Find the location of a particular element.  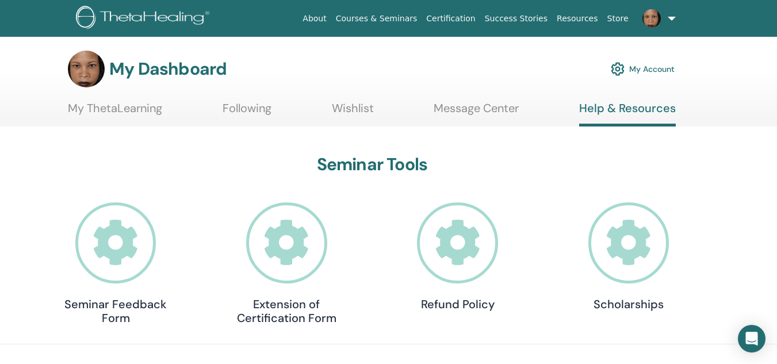

img: cog.svg is located at coordinates (617, 69).